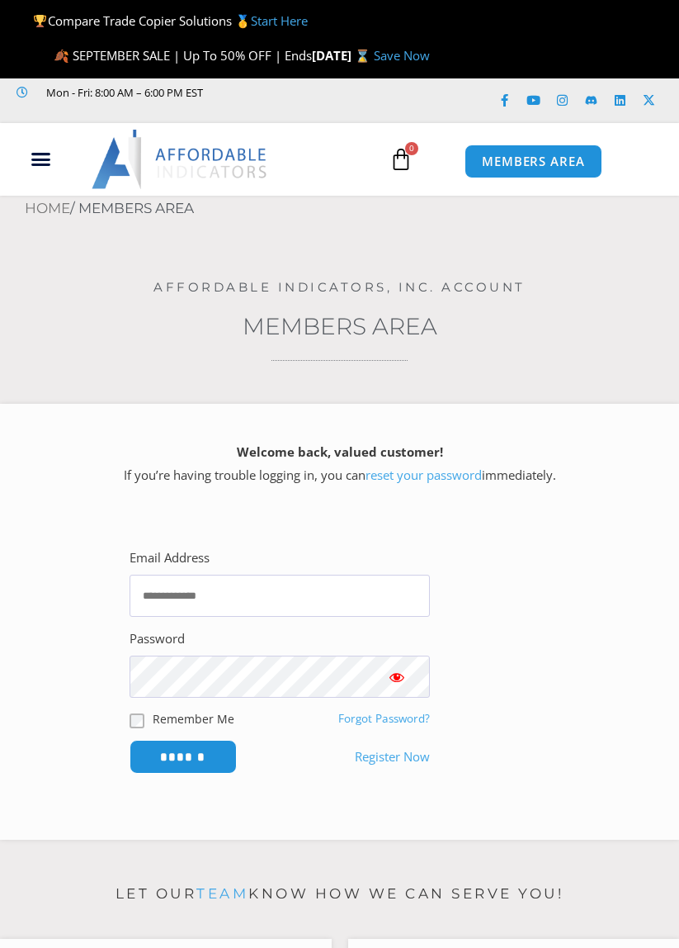  Describe the element at coordinates (397, 676) in the screenshot. I see `button: Show password` at that location.